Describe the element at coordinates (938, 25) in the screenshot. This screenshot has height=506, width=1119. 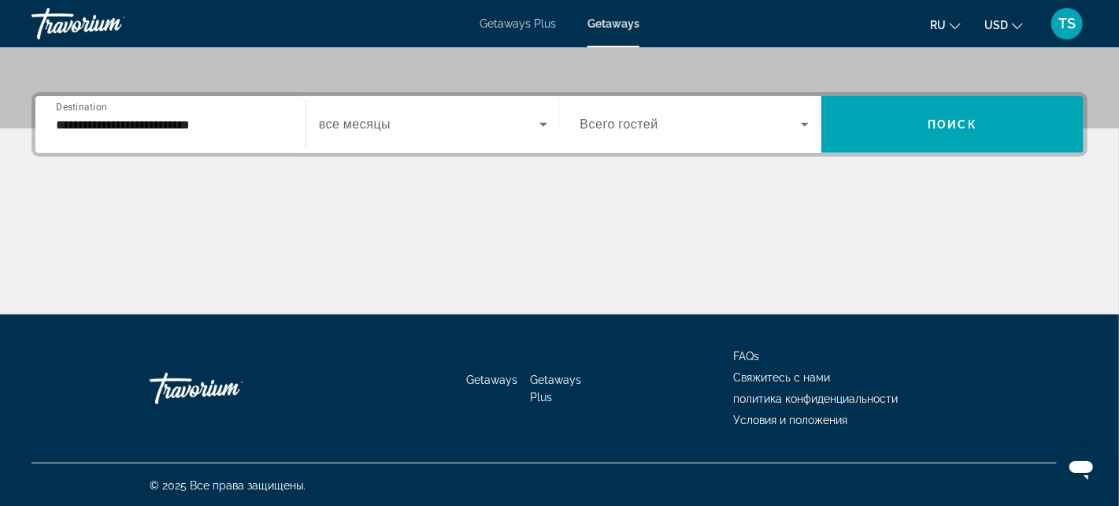
I see `span: ru` at that location.